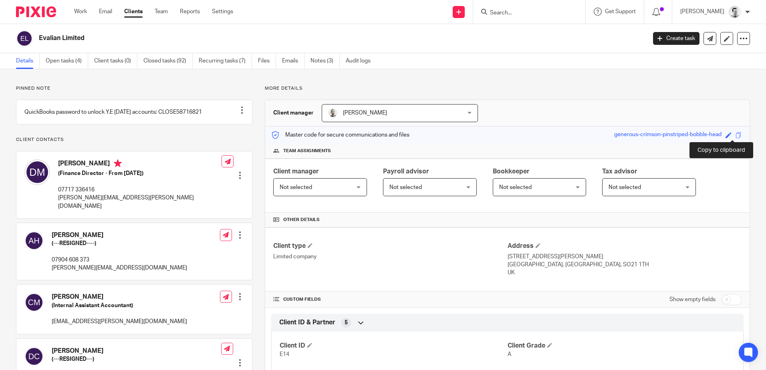  I want to click on h4: CUSTOM FIELDS, so click(390, 300).